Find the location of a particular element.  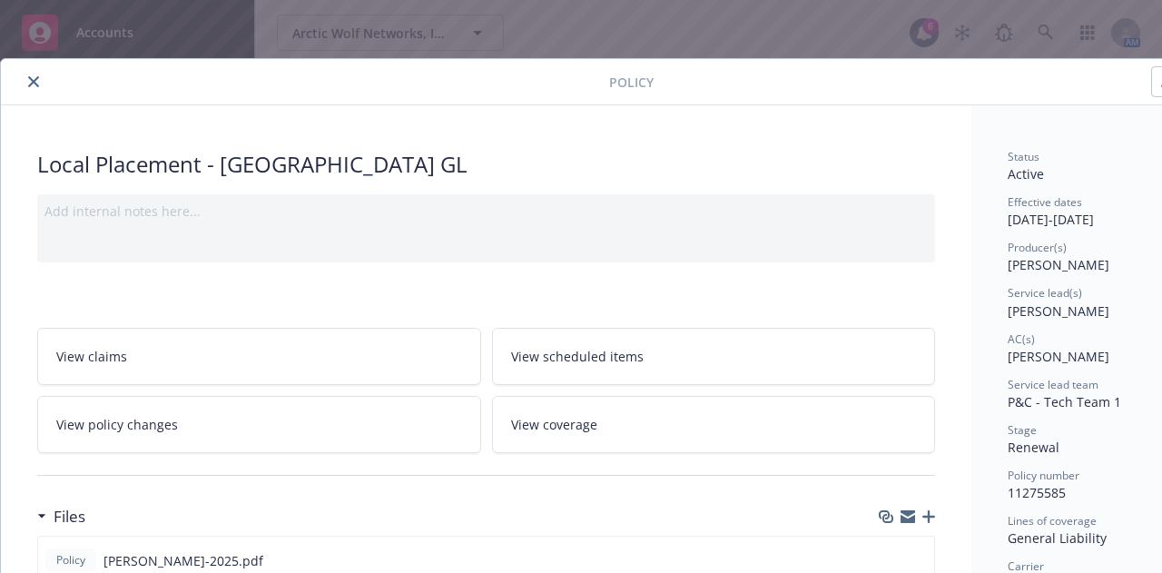

span: Policy number is located at coordinates (1043, 475).